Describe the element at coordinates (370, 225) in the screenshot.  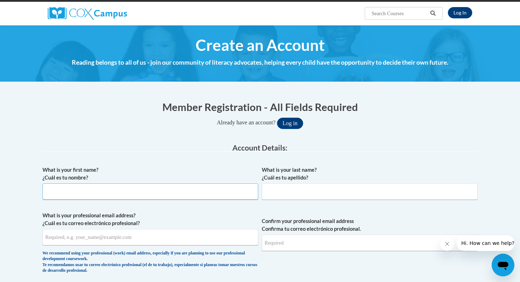
I see `label: Confirm your professional email address Confirma tu correo electrónico profesional.` at that location.